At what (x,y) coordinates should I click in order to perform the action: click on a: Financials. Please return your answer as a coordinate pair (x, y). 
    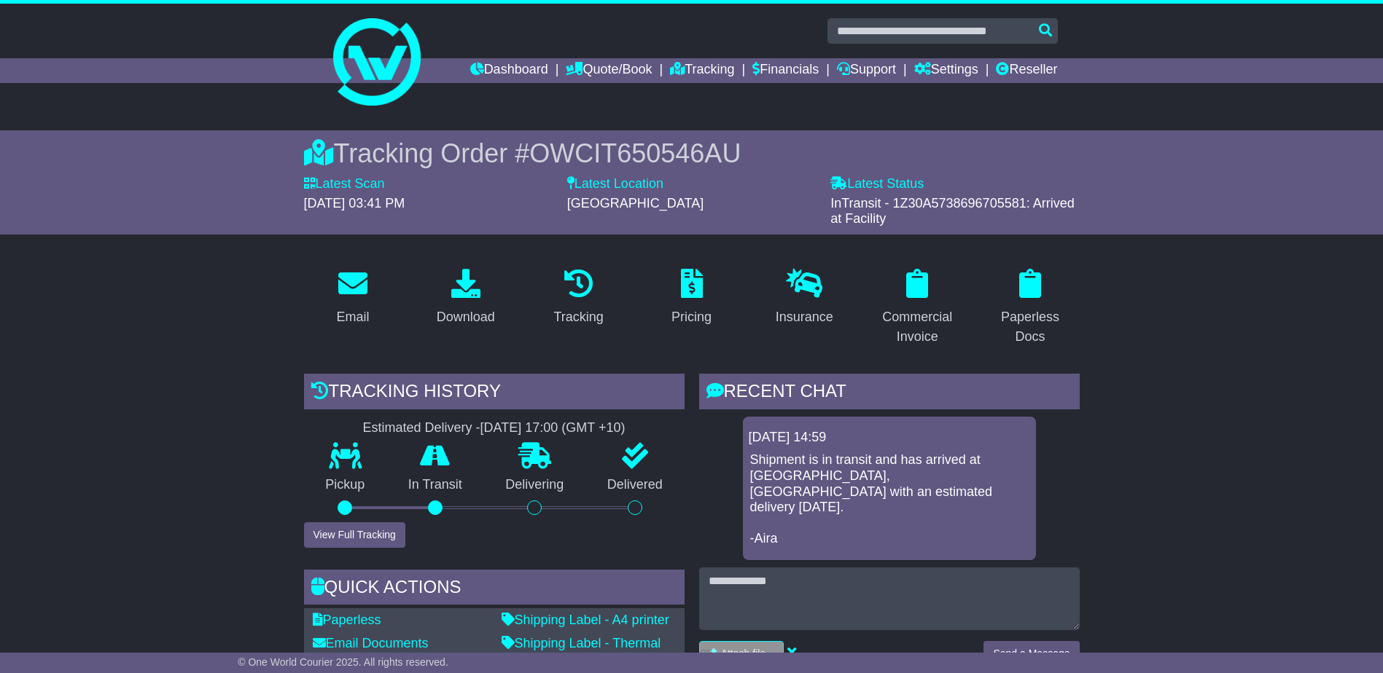
    Looking at the image, I should click on (785, 71).